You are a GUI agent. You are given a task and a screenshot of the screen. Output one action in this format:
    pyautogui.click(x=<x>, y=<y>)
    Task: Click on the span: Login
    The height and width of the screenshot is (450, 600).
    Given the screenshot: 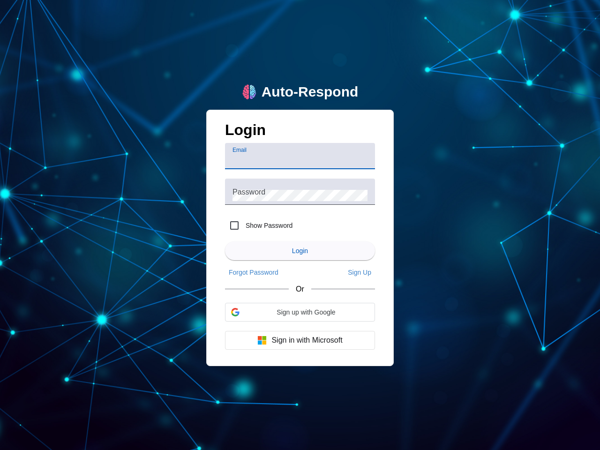 What is the action you would take?
    pyautogui.click(x=300, y=251)
    